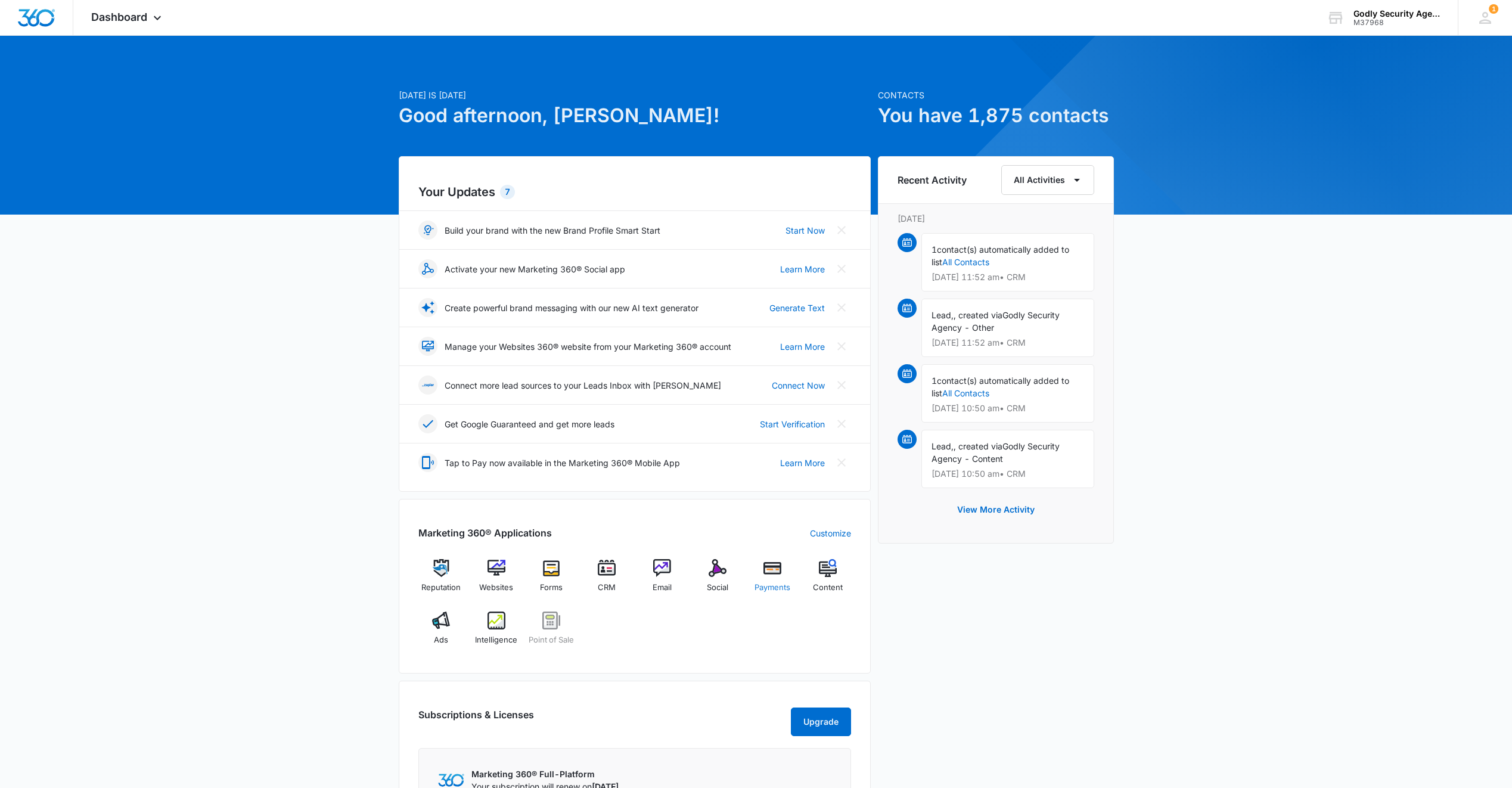  Describe the element at coordinates (441, 587) in the screenshot. I see `span: Reputation` at that location.